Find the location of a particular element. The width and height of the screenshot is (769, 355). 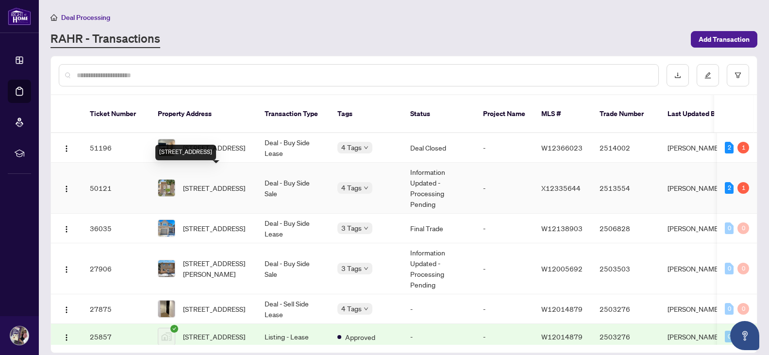

th: Trade Number is located at coordinates (626, 114).